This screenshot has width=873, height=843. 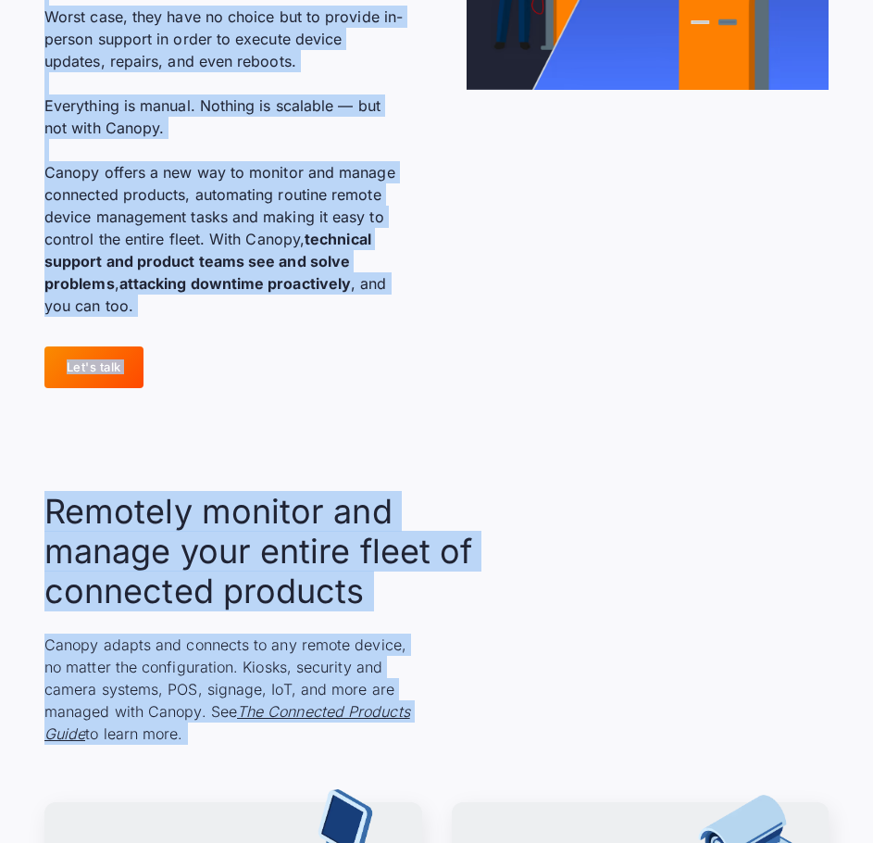 I want to click on h2: Remotely monitor and manage your entire fleet of connected products, so click(x=267, y=552).